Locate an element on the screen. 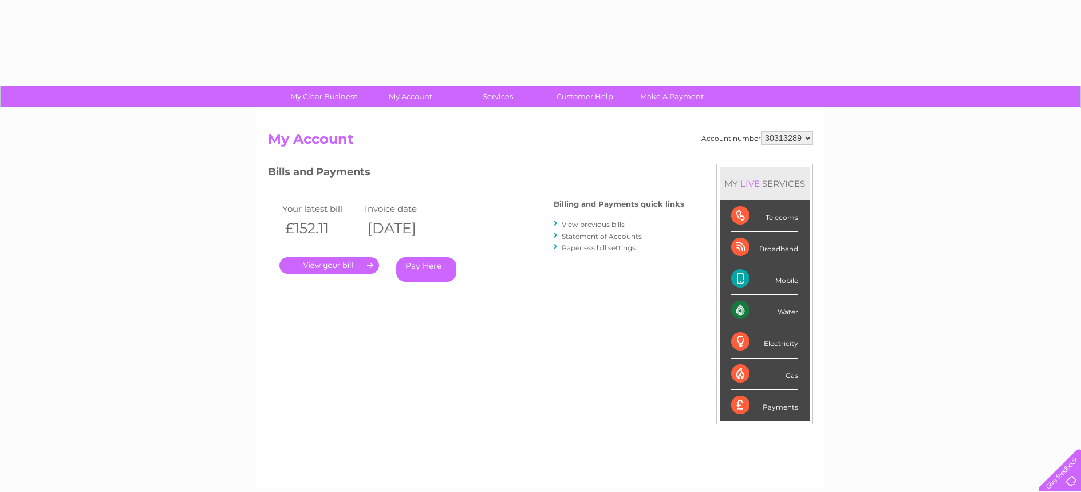  h3: Bills and Payments is located at coordinates (476, 173).